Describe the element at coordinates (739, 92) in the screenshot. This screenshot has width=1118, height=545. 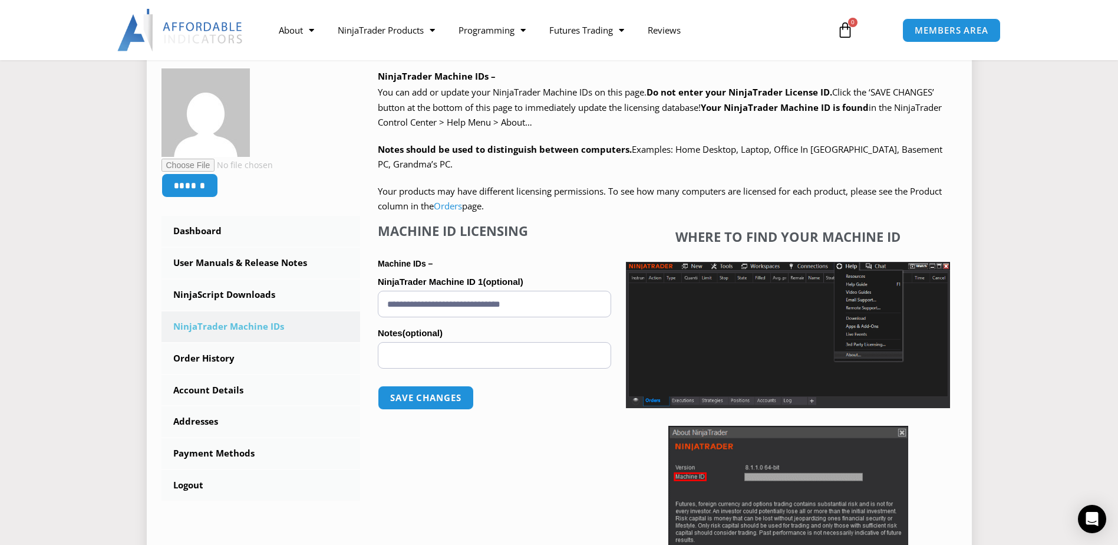
I see `b: Do not enter your NinjaTrader License ID.` at that location.